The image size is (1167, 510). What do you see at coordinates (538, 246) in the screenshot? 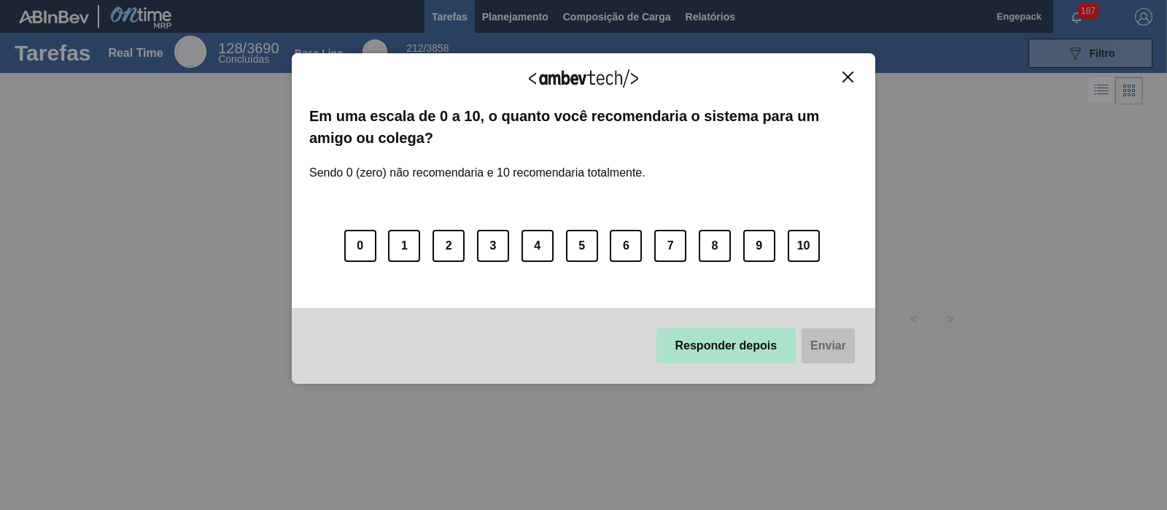
I see `button: 4` at bounding box center [538, 246].